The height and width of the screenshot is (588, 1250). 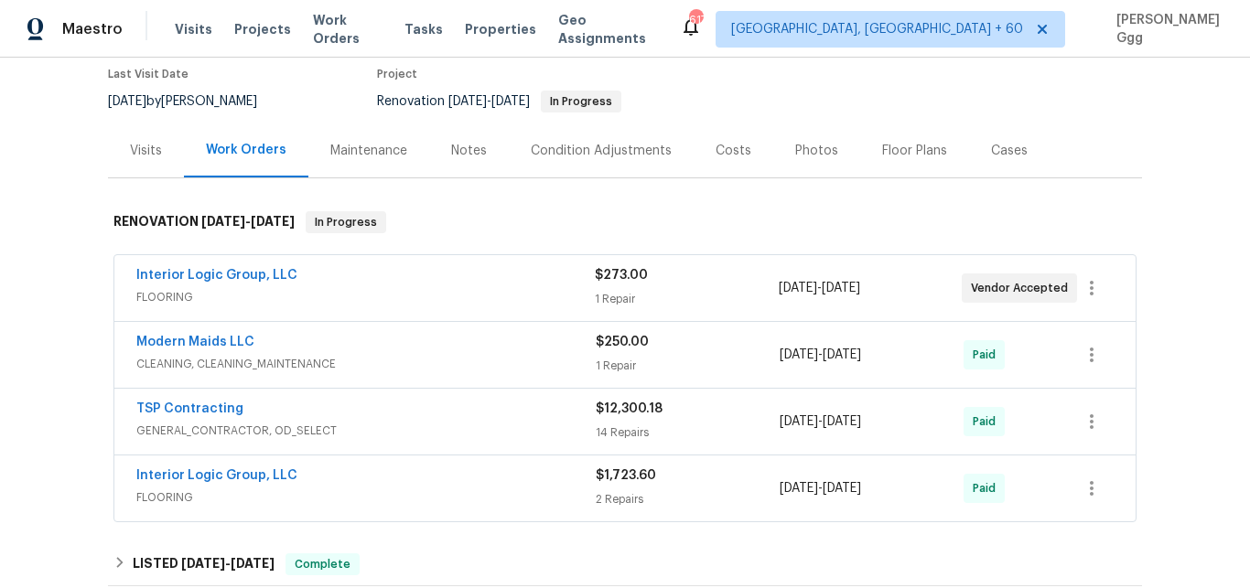 I want to click on span: Projects, so click(x=263, y=29).